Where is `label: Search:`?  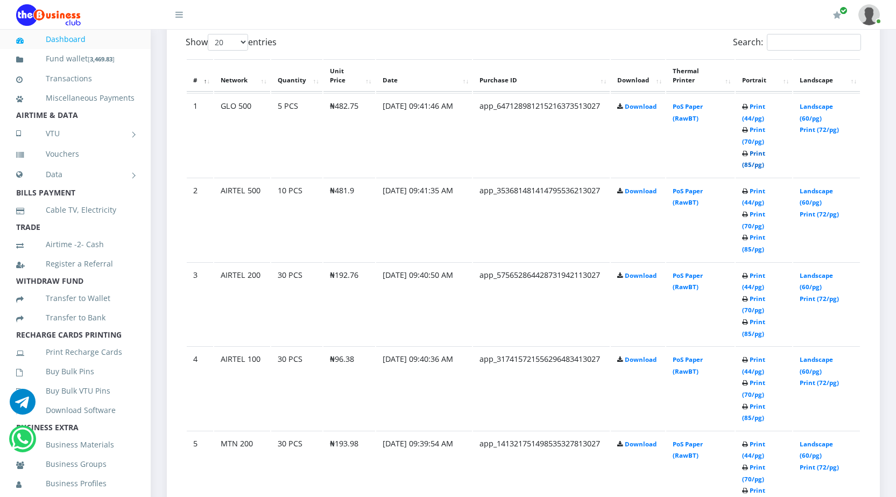
label: Search: is located at coordinates (797, 42).